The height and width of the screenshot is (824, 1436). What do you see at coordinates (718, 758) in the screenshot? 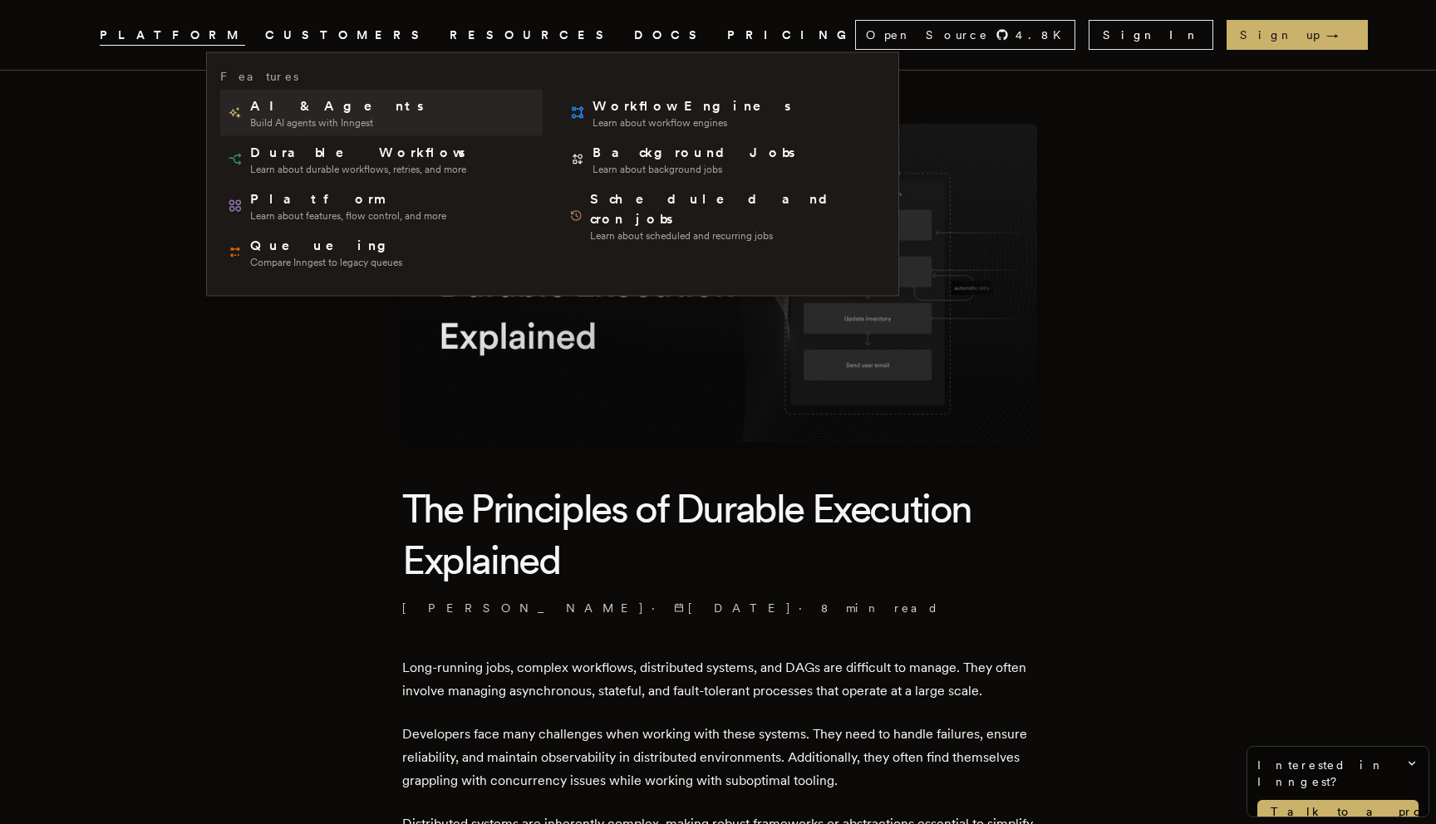
I see `p: Developers face many challenges when working with these systems. They need to handle failures, en...` at bounding box center [718, 758].